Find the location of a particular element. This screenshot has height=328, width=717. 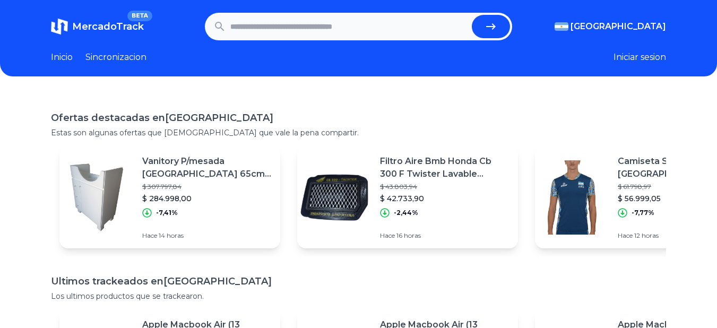

span: MercadoTrack is located at coordinates (108, 27).